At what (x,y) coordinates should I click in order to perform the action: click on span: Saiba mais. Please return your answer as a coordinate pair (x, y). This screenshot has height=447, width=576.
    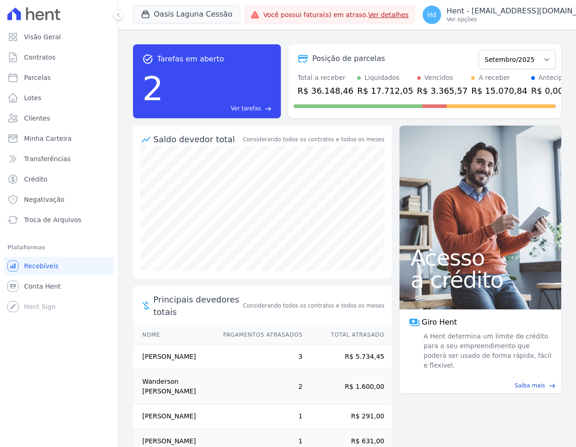
    Looking at the image, I should click on (530, 386).